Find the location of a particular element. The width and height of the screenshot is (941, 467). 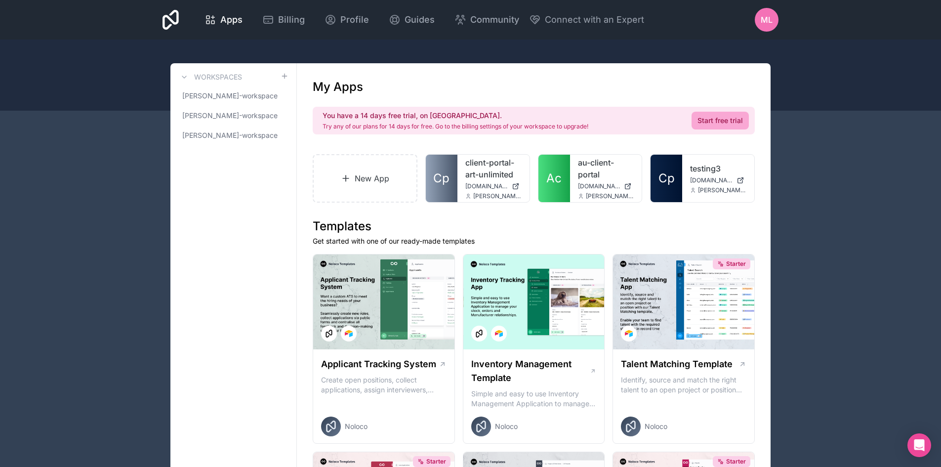

h1: Talent Matching Template is located at coordinates (677, 364).